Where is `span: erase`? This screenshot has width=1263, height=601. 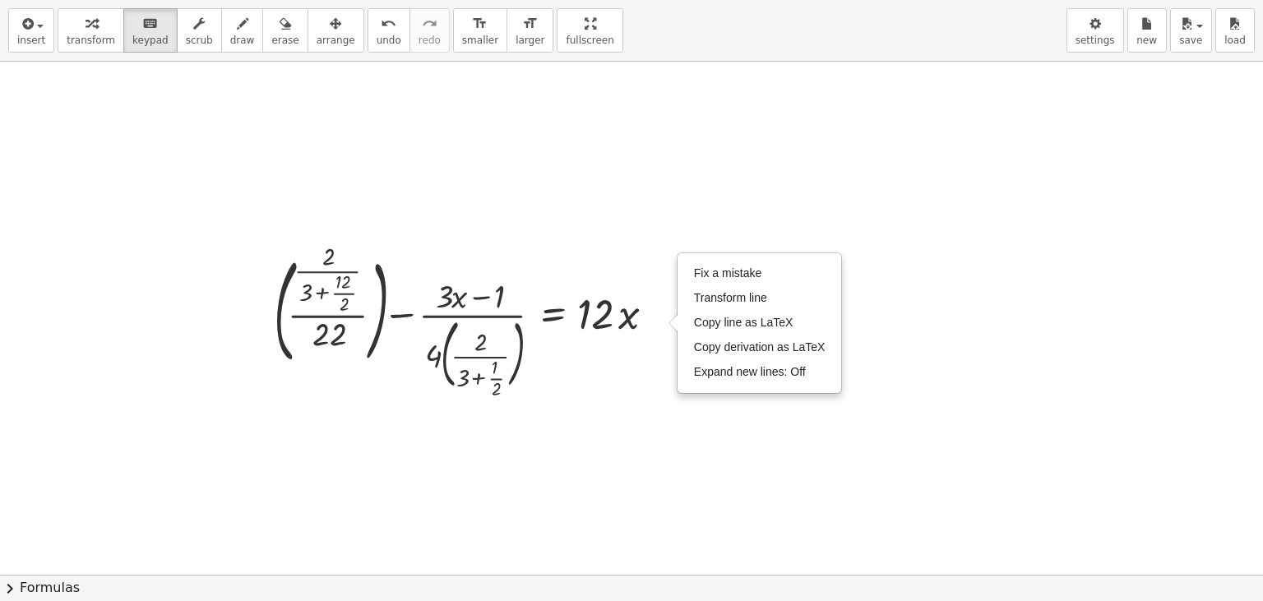
span: erase is located at coordinates (284, 40).